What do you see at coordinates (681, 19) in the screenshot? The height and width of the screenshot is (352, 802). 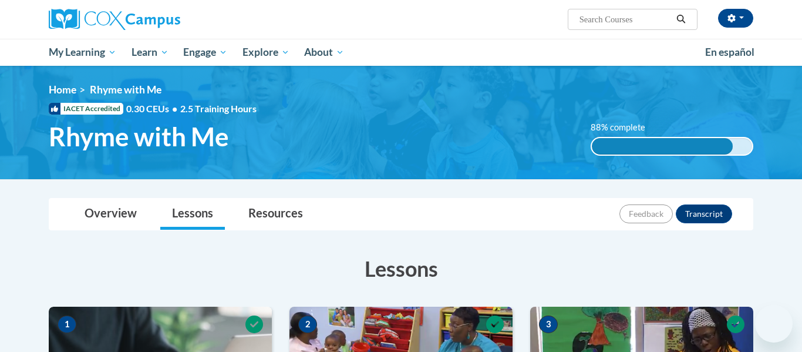 I see `button: Search` at bounding box center [681, 19].